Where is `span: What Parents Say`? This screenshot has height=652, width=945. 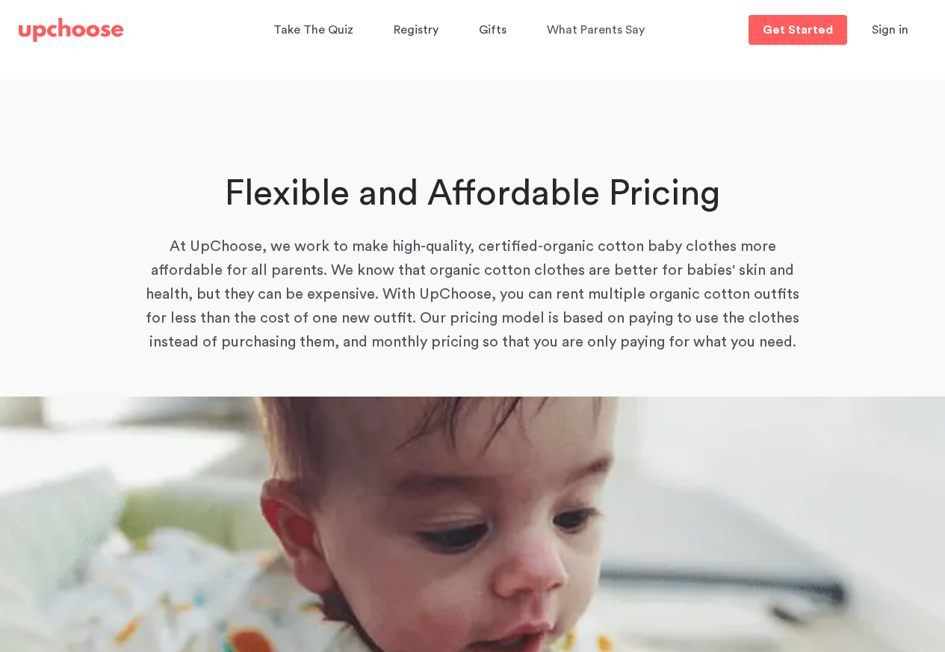
span: What Parents Say is located at coordinates (595, 30).